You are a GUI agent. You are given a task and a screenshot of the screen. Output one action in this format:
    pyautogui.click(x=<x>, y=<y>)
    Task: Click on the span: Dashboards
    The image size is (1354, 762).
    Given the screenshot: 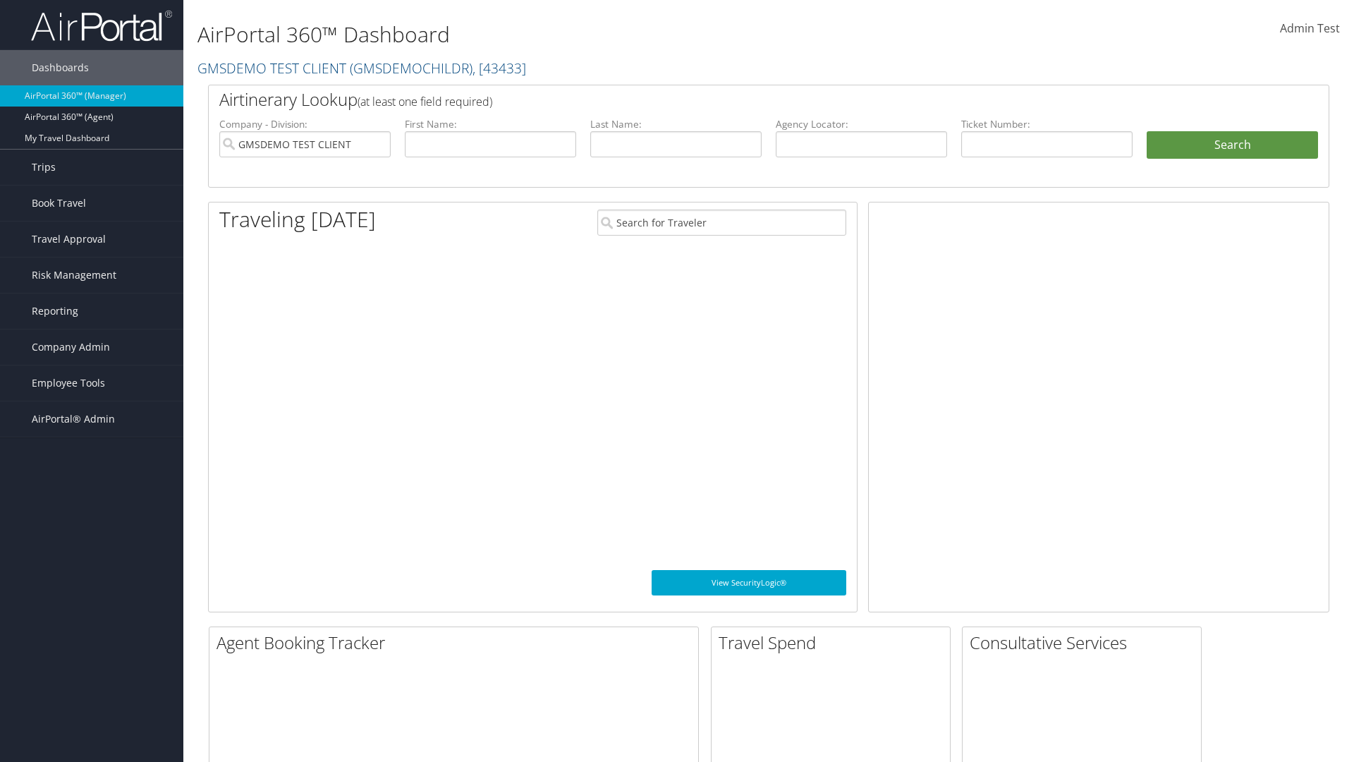 What is the action you would take?
    pyautogui.click(x=60, y=68)
    